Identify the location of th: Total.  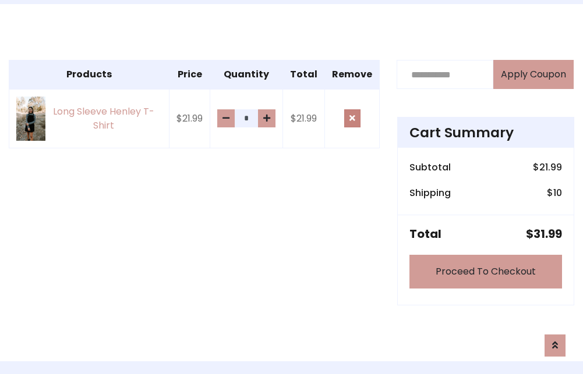
(304, 75).